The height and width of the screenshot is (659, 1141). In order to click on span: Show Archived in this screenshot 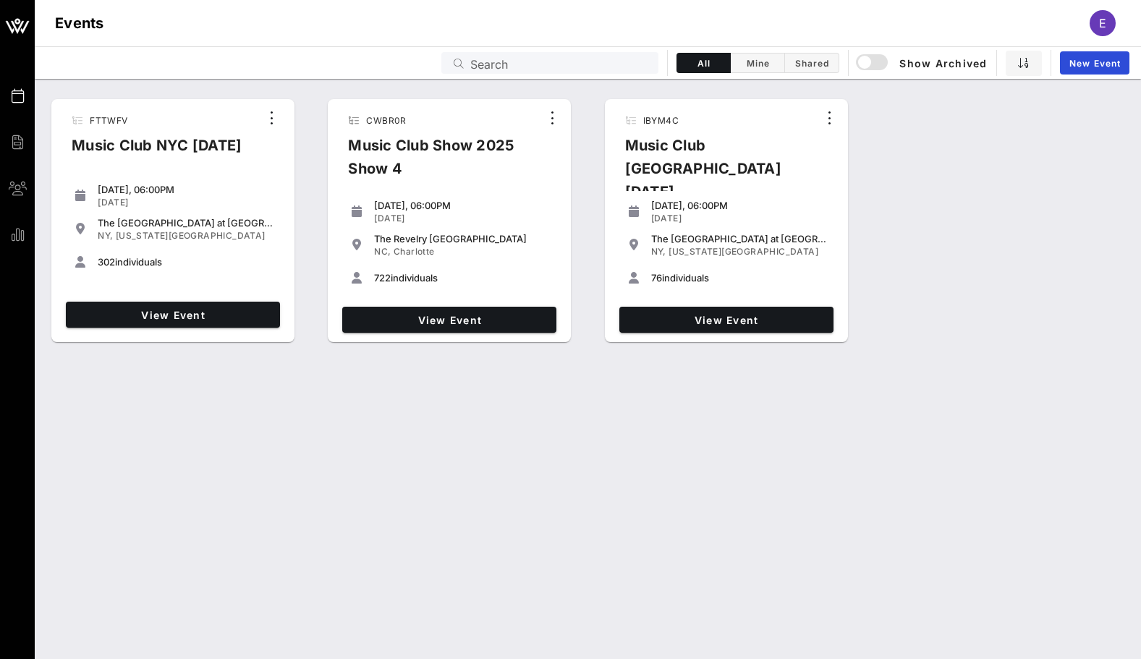, I will do `click(923, 63)`.